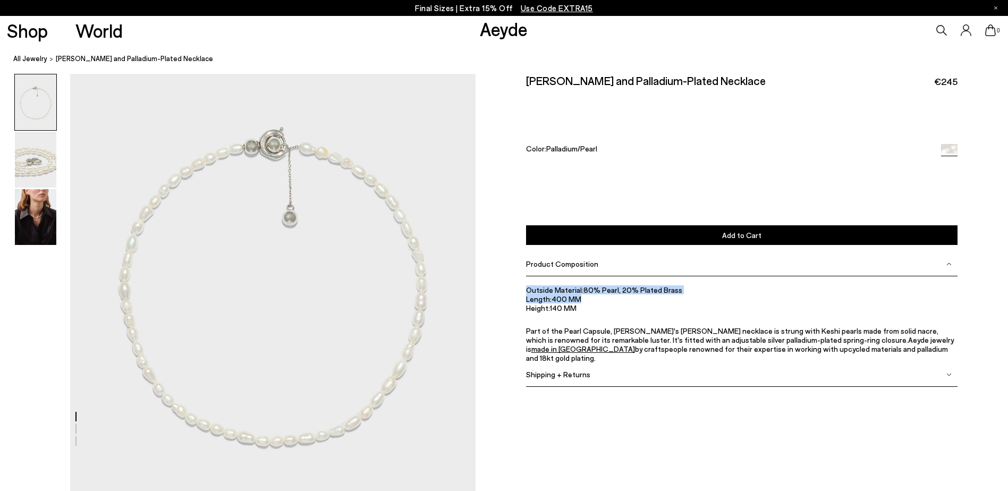 This screenshot has width=1008, height=491. Describe the element at coordinates (742, 290) in the screenshot. I see `li: 80% Pearl, 20% Plated Brass` at that location.